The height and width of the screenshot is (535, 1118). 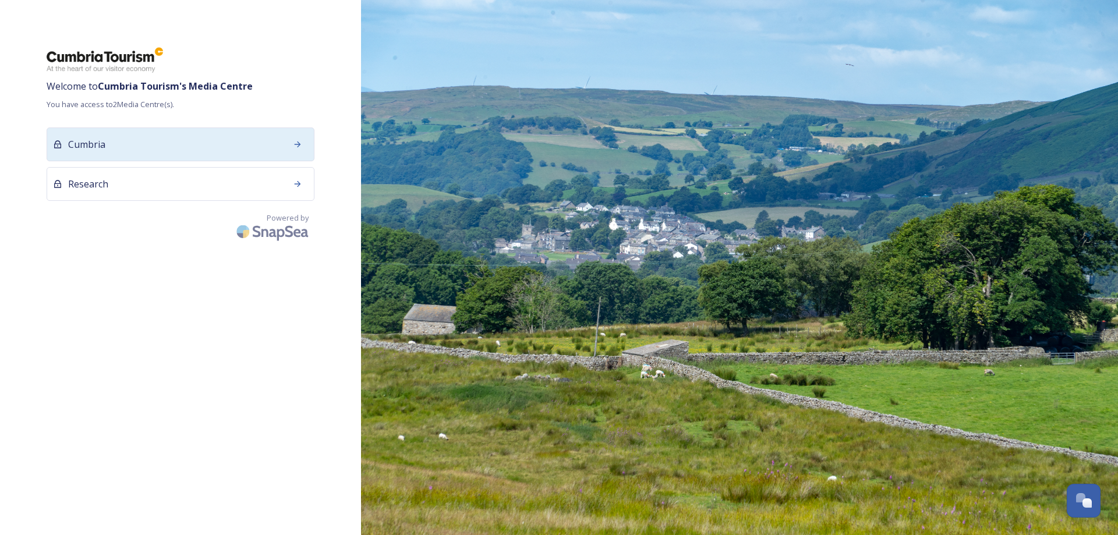 What do you see at coordinates (88, 184) in the screenshot?
I see `span: Research` at bounding box center [88, 184].